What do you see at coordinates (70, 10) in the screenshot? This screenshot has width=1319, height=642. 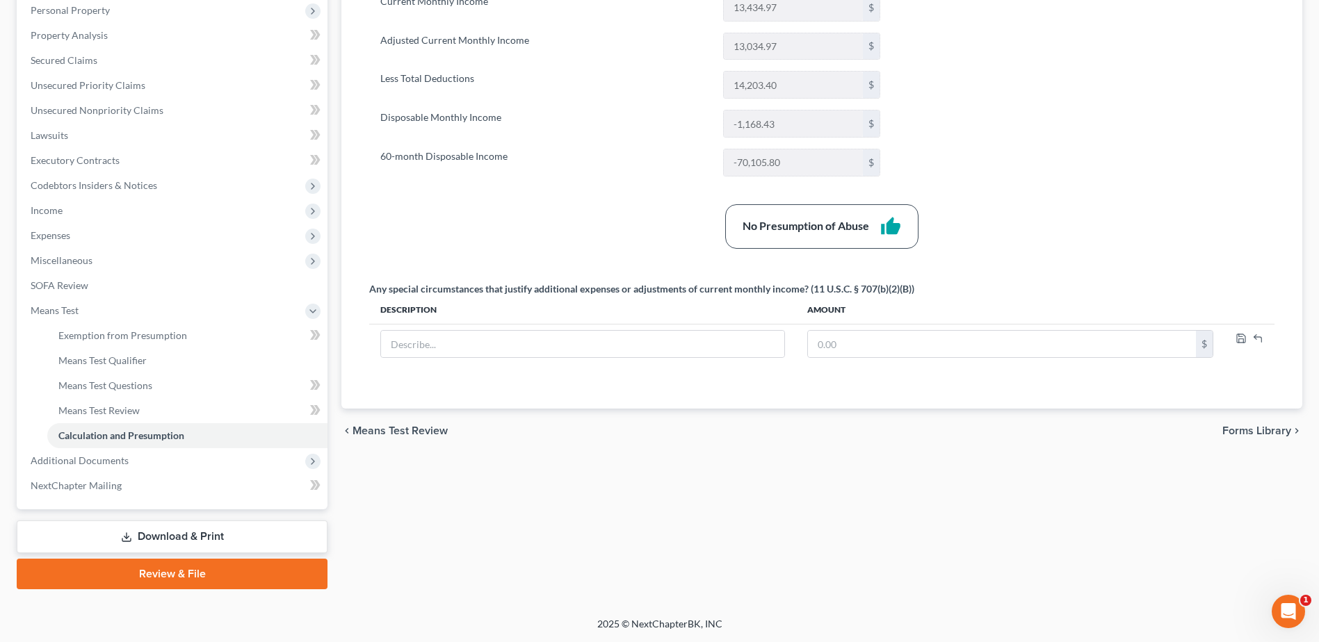 I see `span: Personal Property` at bounding box center [70, 10].